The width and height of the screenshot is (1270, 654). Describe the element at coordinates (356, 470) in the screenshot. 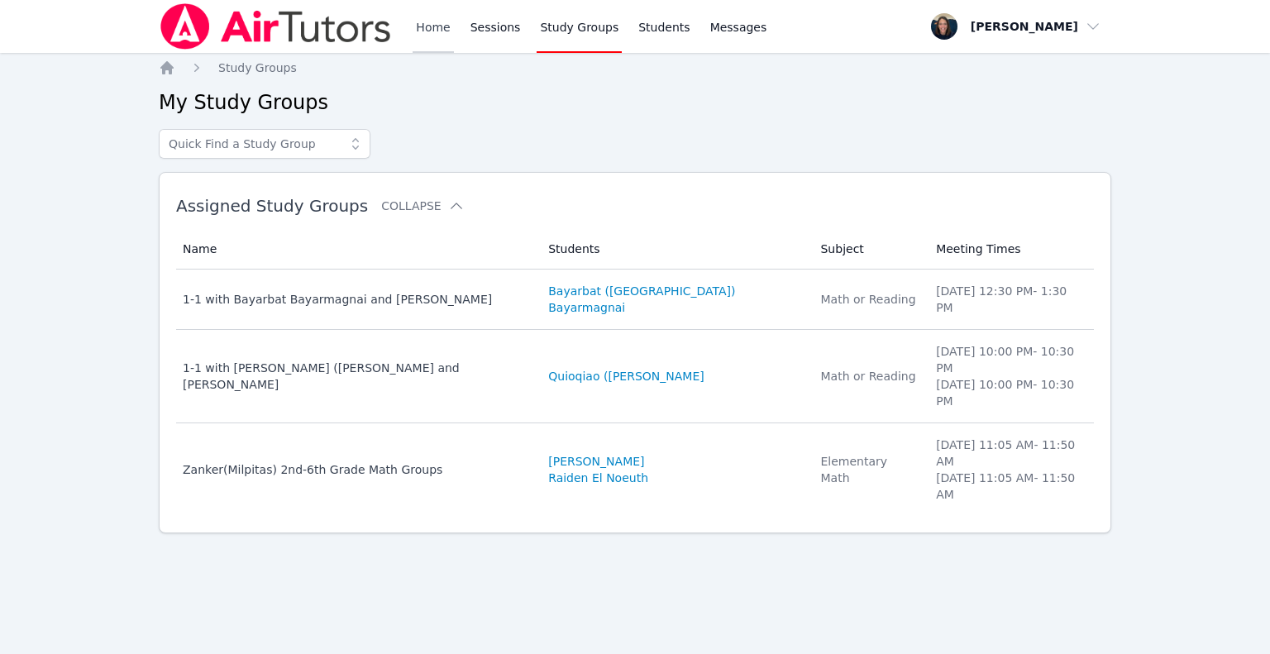

I see `div: Zanker(Milpitas) 2nd-6th Grade Math Groups` at that location.